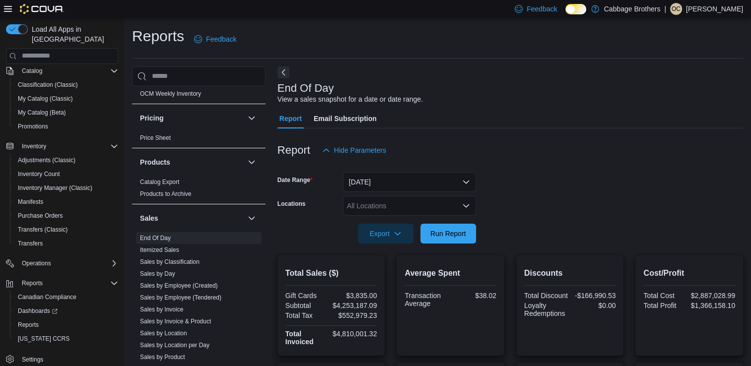 The height and width of the screenshot is (366, 751). Describe the element at coordinates (386, 234) in the screenshot. I see `button: Export` at that location.